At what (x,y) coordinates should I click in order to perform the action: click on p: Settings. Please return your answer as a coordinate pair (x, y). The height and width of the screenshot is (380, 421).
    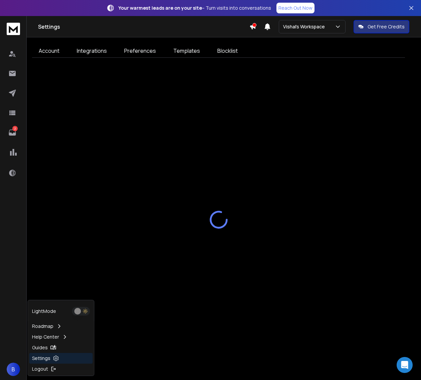
    Looking at the image, I should click on (41, 358).